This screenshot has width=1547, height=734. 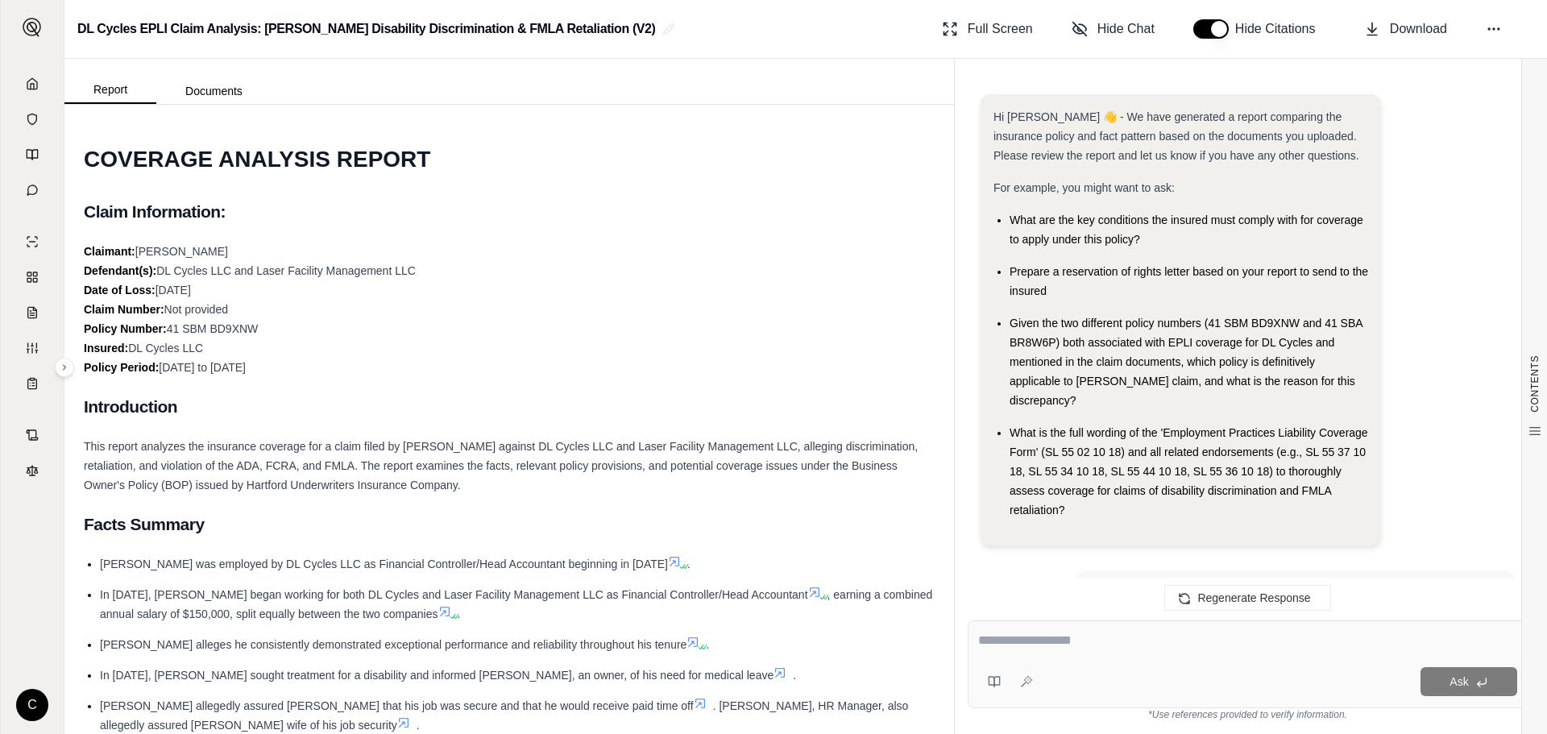 What do you see at coordinates (213, 329) in the screenshot?
I see `span: 41 SBM BD9XNW` at bounding box center [213, 329].